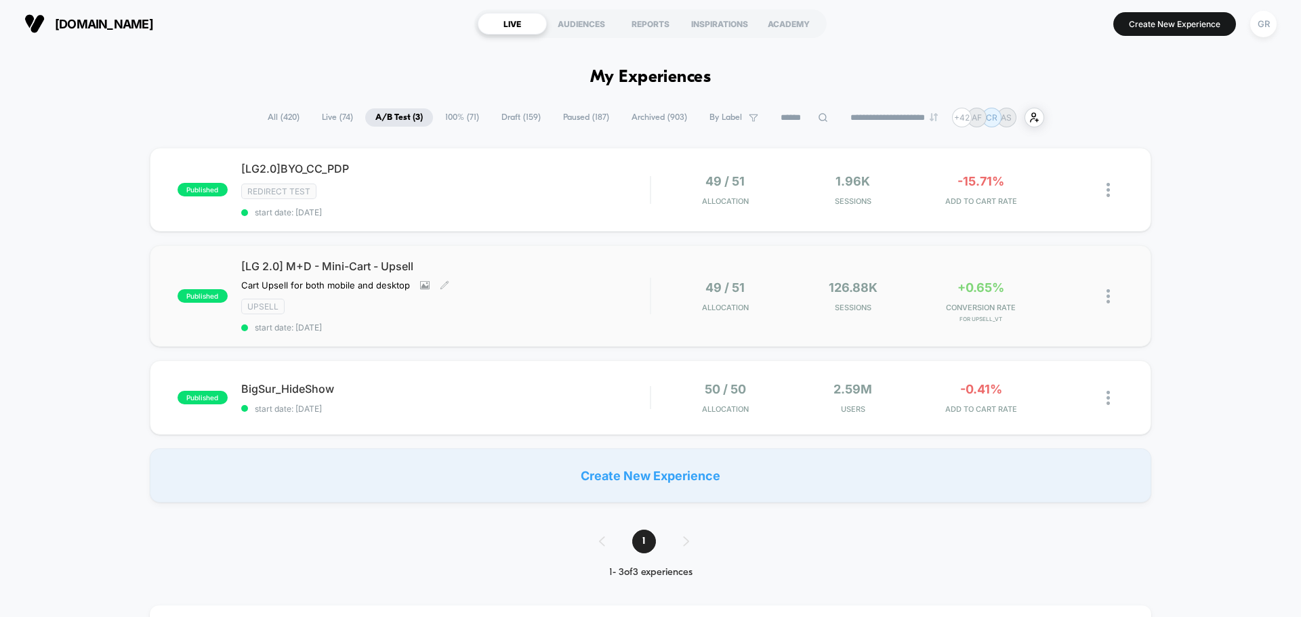 This screenshot has height=617, width=1301. I want to click on span: All ( 420 ), so click(283, 117).